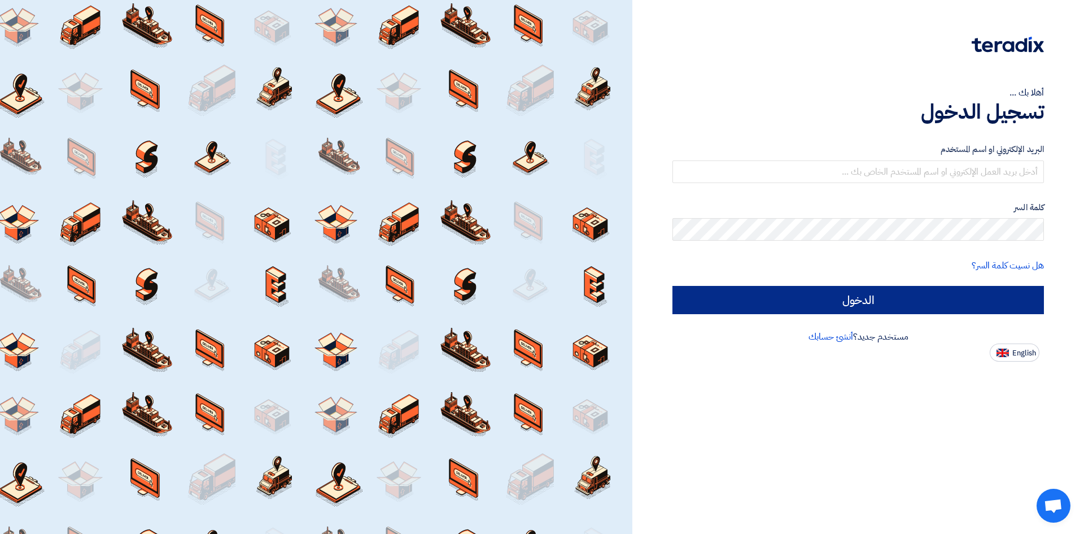  I want to click on button: English, so click(1015, 352).